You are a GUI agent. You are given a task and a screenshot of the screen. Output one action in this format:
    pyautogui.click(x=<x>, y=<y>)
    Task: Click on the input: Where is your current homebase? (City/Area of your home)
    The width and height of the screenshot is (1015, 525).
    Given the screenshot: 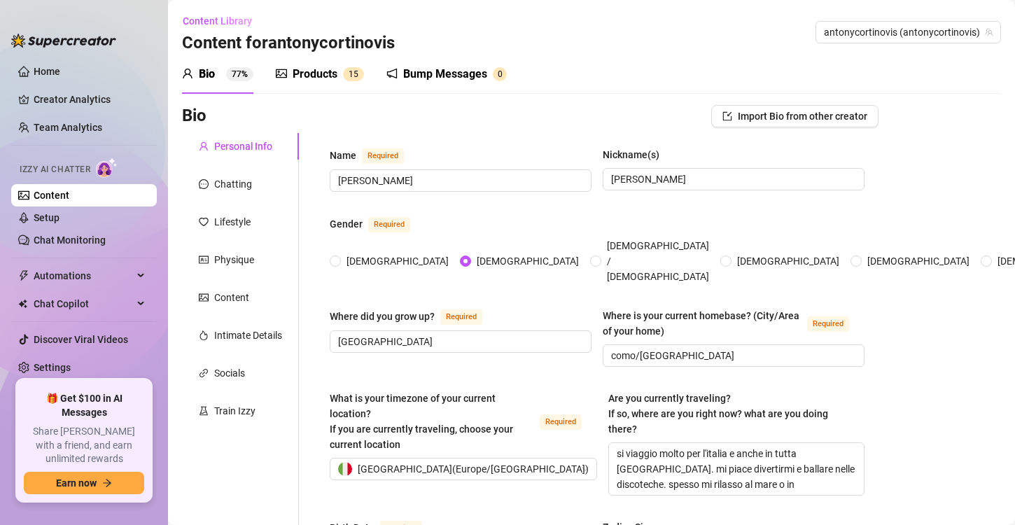 What is the action you would take?
    pyautogui.click(x=732, y=356)
    